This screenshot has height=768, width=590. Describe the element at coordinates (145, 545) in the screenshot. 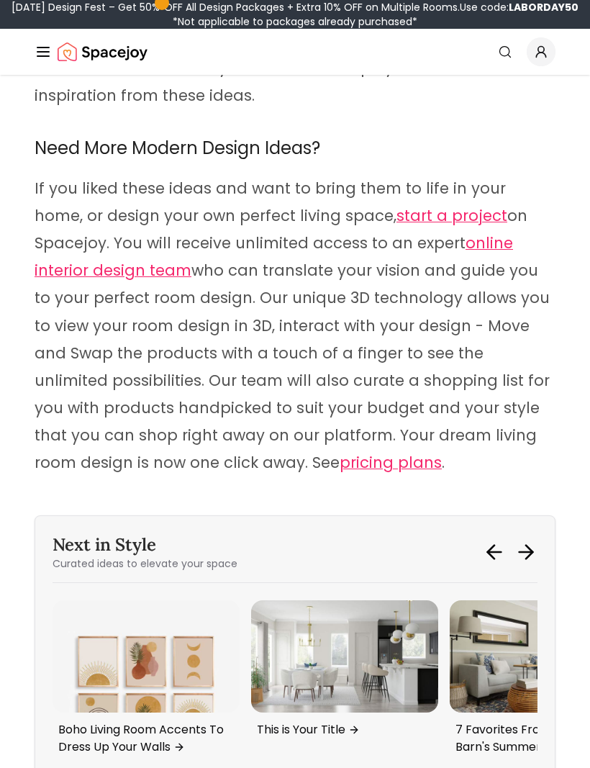

I see `h3: Next in Style` at that location.